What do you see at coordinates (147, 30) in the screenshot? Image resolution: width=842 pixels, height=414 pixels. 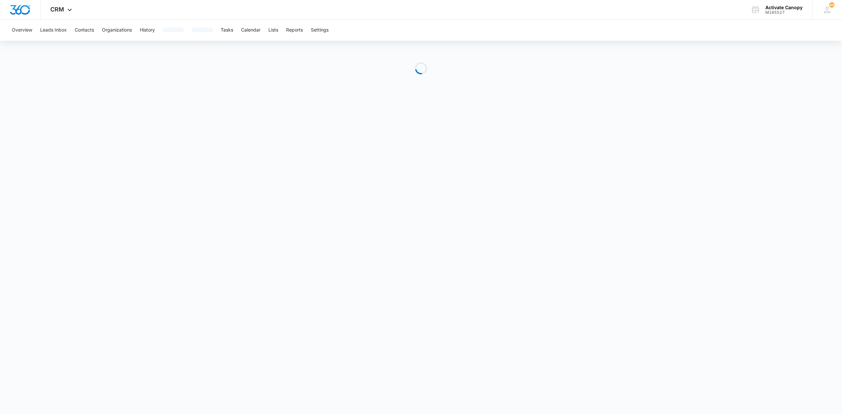 I see `button: History` at bounding box center [147, 30].